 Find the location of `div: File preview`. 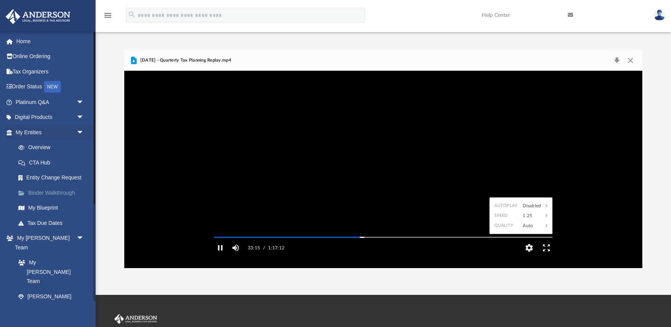

div: File preview is located at coordinates (383, 169).